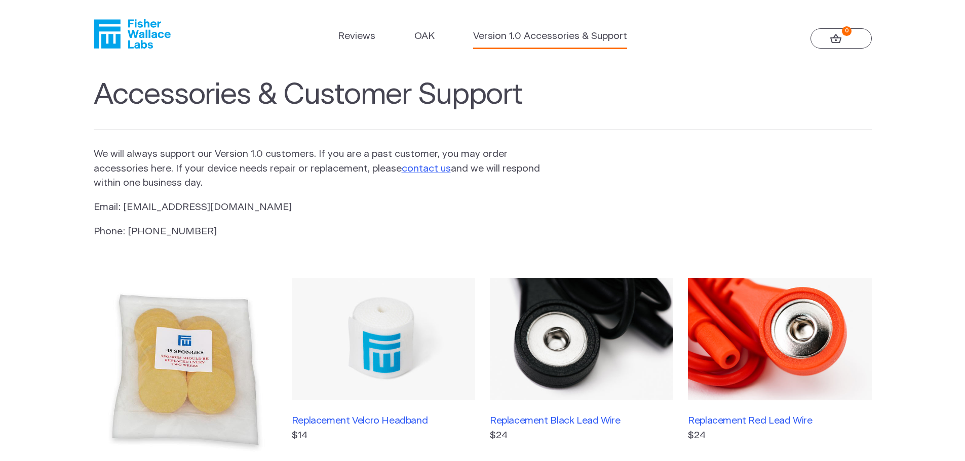 This screenshot has width=965, height=461. I want to click on h3: Replacement Velcro Headband, so click(383, 421).